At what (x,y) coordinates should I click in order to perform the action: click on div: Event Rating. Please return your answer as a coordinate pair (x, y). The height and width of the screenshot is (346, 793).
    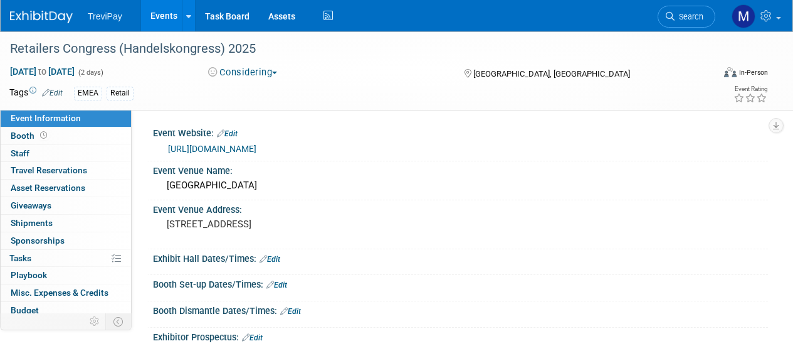
    Looking at the image, I should click on (751, 89).